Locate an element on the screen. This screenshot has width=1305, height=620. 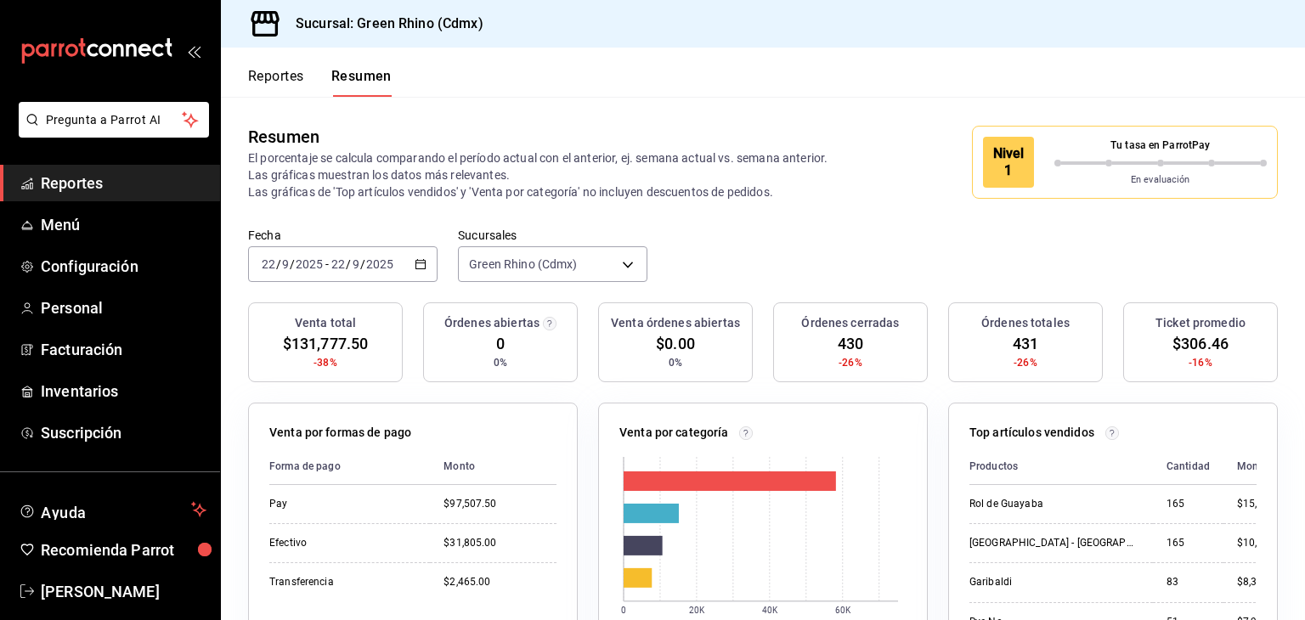
th: Forma de pago is located at coordinates (349, 466).